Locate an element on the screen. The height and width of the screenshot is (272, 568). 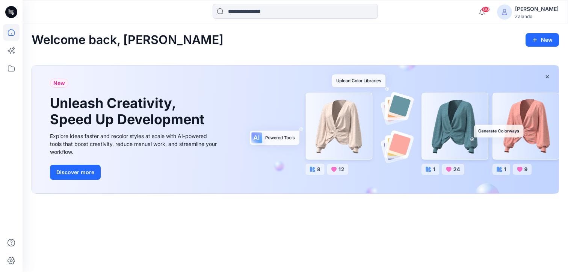
span: New is located at coordinates (59, 83).